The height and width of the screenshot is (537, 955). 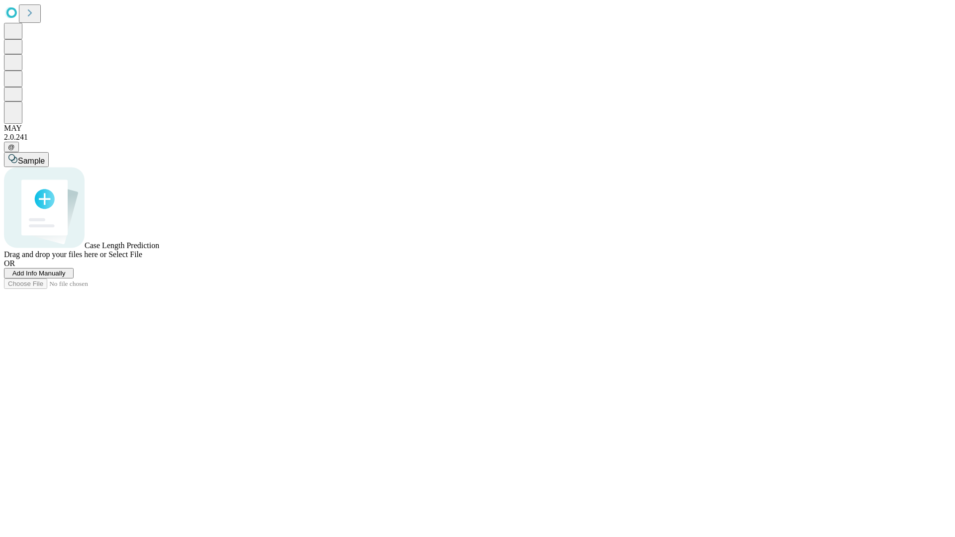 What do you see at coordinates (477, 128) in the screenshot?
I see `div: MAY` at bounding box center [477, 128].